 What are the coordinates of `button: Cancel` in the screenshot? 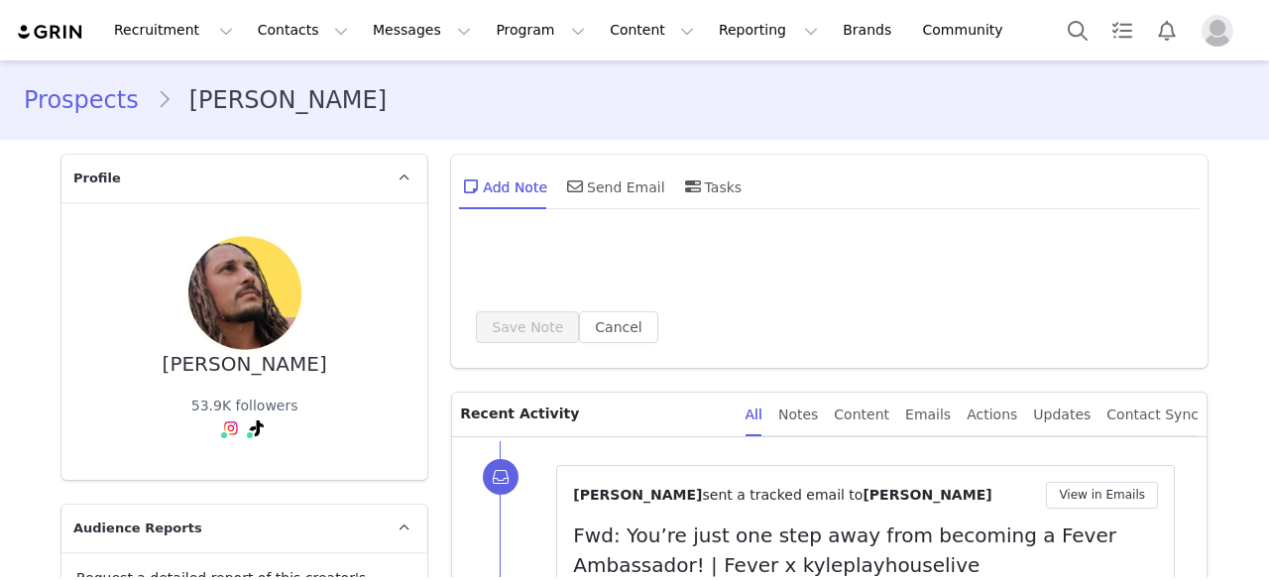 It's located at (618, 327).